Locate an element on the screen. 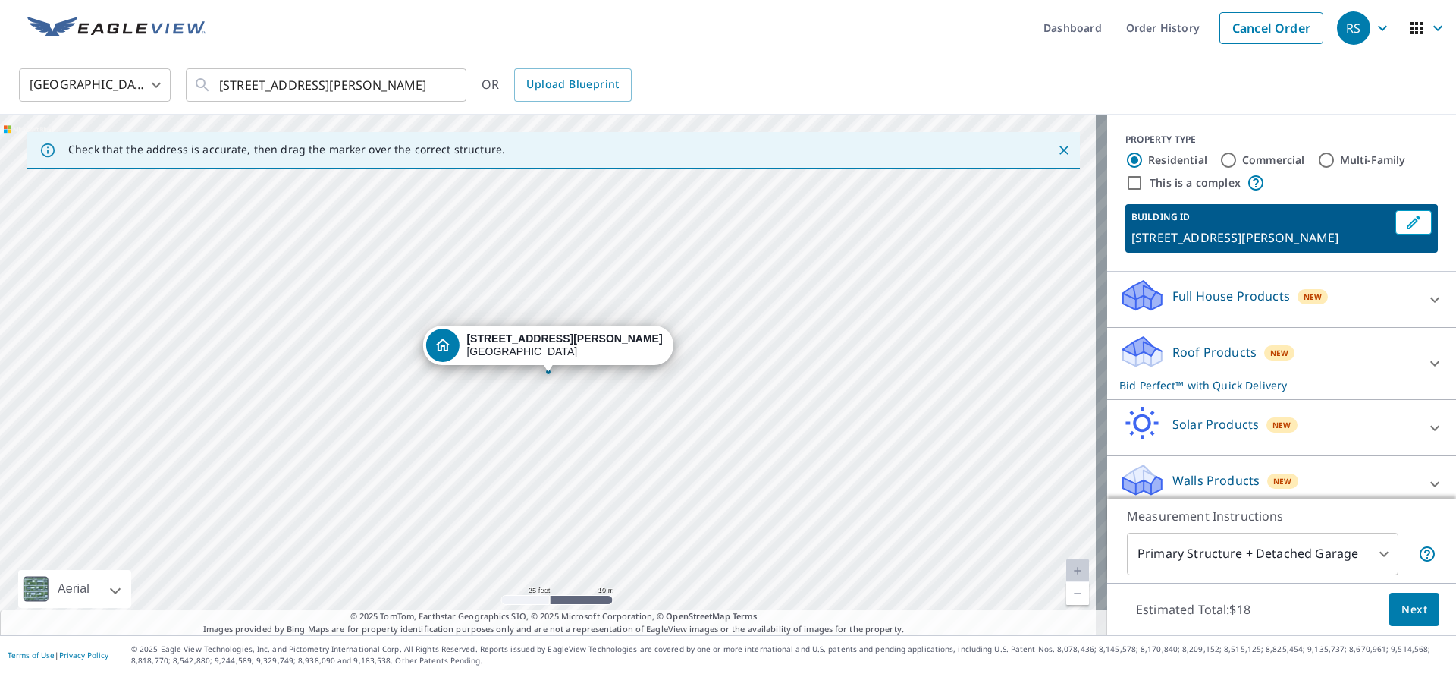 Image resolution: width=1456 pixels, height=674 pixels. a: Upload Blueprint is located at coordinates (573, 85).